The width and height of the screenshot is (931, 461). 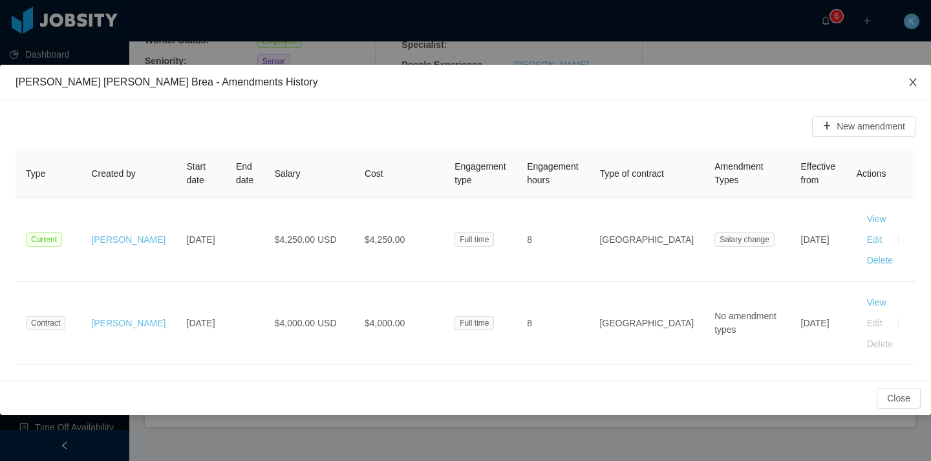 What do you see at coordinates (45, 323) in the screenshot?
I see `span: Contract` at bounding box center [45, 323].